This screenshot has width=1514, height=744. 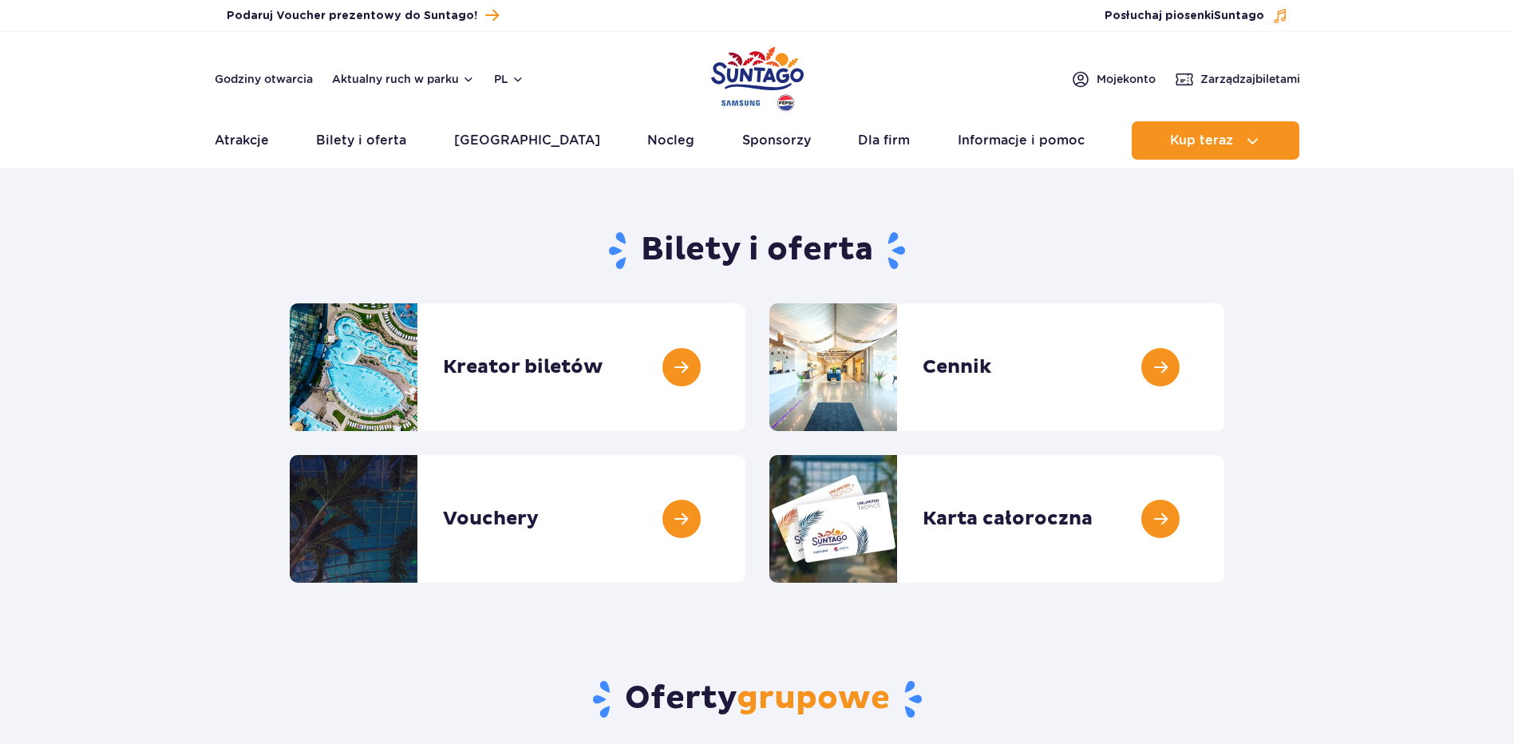 I want to click on button: Kup teraz, so click(x=1215, y=140).